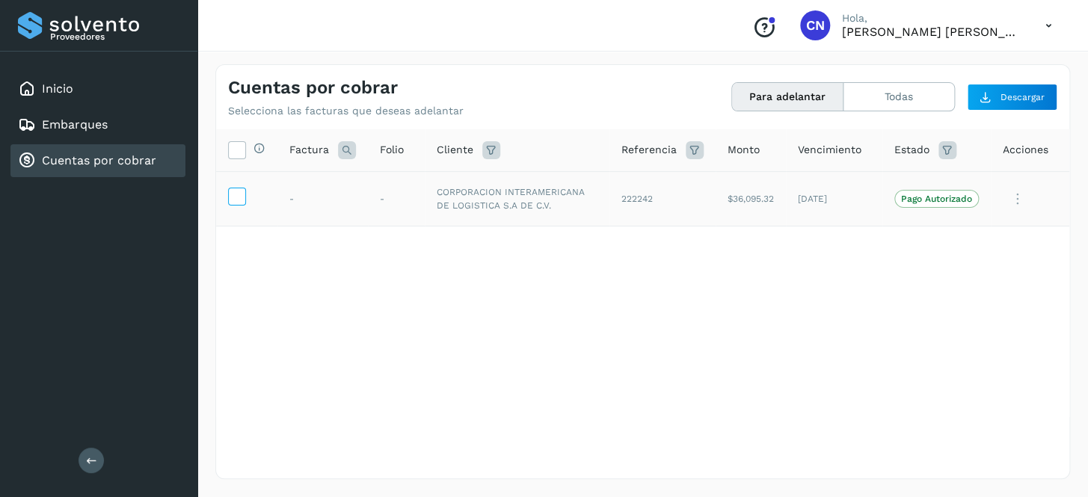 This screenshot has width=1088, height=497. I want to click on div: Embarques, so click(98, 125).